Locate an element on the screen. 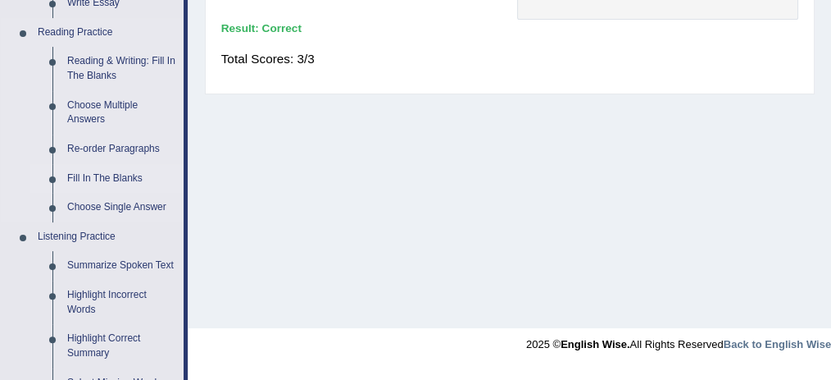 The height and width of the screenshot is (380, 831). strong: English Wise. is located at coordinates (595, 344).